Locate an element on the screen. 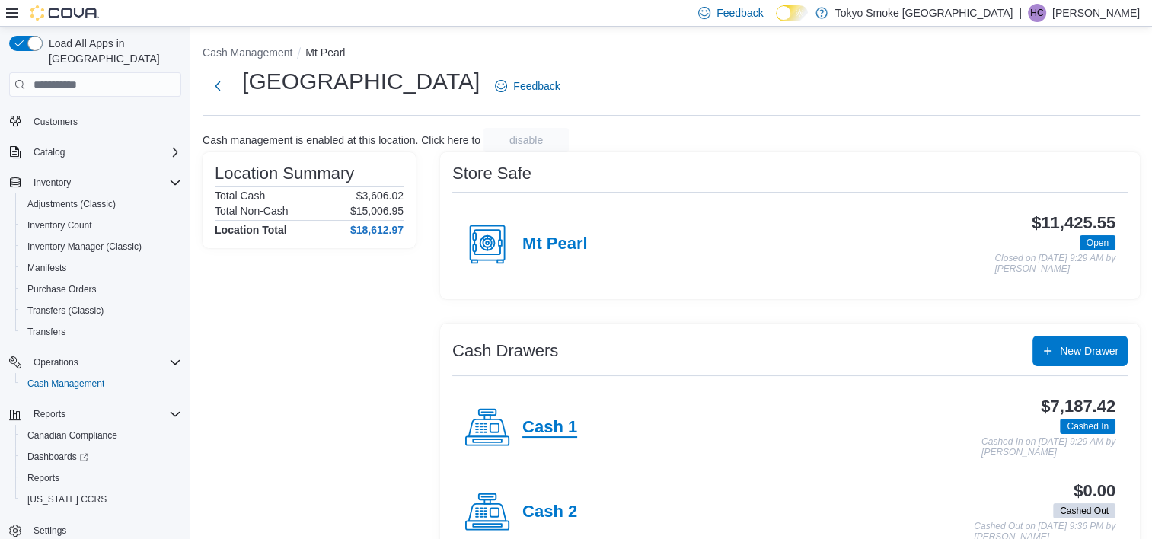 Image resolution: width=1152 pixels, height=539 pixels. h3: Cash Drawers is located at coordinates (505, 351).